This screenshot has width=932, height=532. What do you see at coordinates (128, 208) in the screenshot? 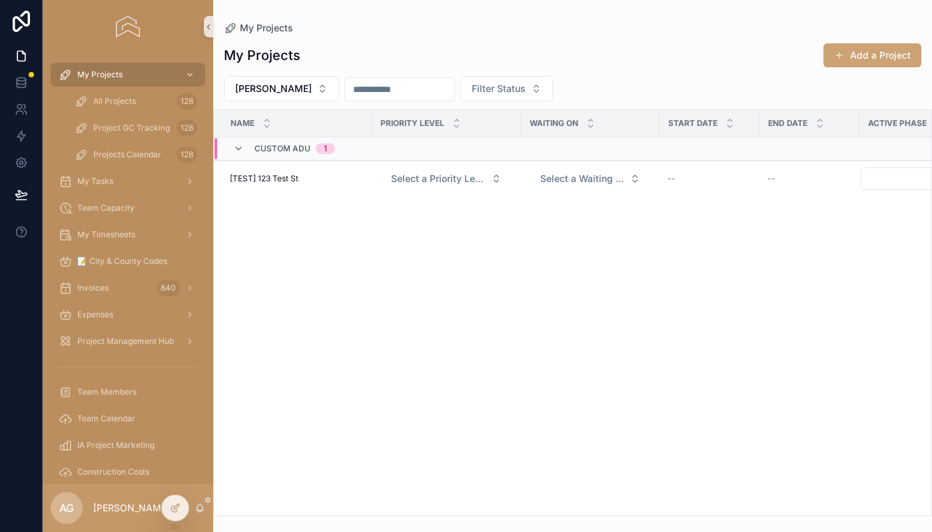
I see `a: Team Capacity` at bounding box center [128, 208].